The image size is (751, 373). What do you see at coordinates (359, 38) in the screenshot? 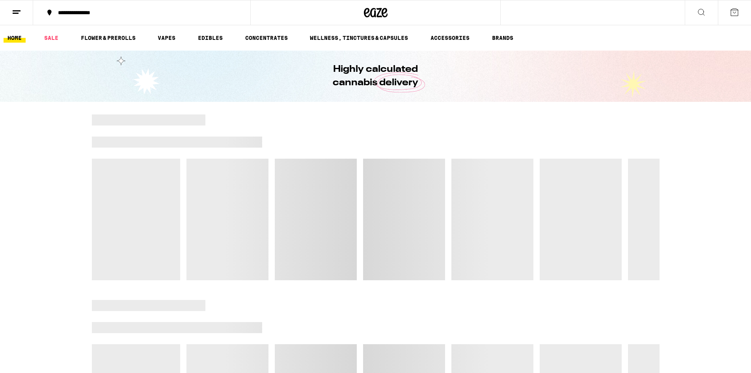
I see `a: WELLNESS, TINCTURES & CAPSULES` at bounding box center [359, 38].